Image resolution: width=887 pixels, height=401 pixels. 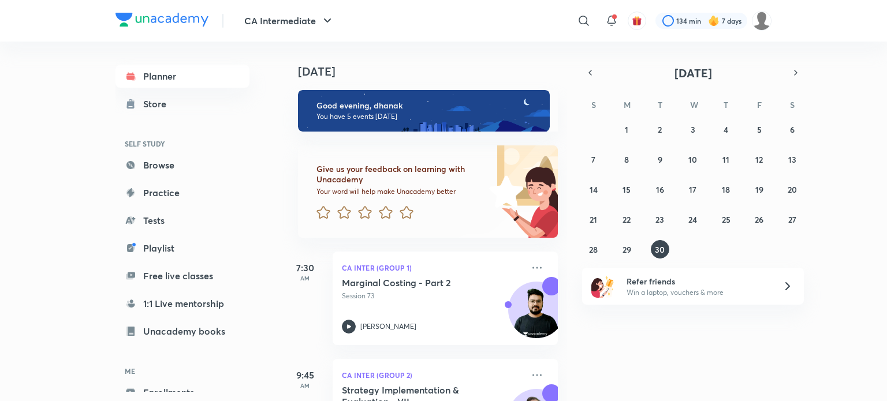 What do you see at coordinates (698, 293) in the screenshot?
I see `p: Win a laptop, vouchers & more` at bounding box center [698, 293].